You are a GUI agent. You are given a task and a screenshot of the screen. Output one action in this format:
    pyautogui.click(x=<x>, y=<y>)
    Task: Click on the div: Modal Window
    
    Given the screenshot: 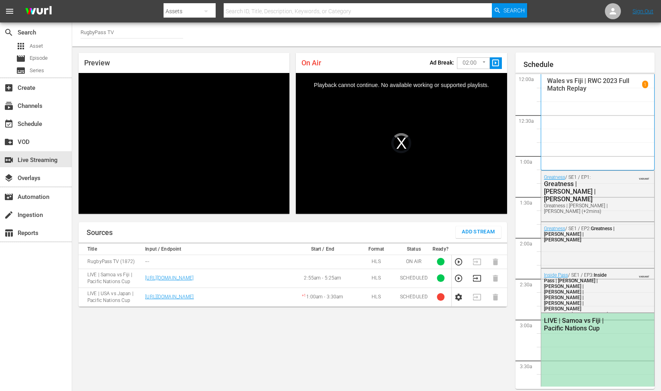 What is the action you would take?
    pyautogui.click(x=401, y=143)
    